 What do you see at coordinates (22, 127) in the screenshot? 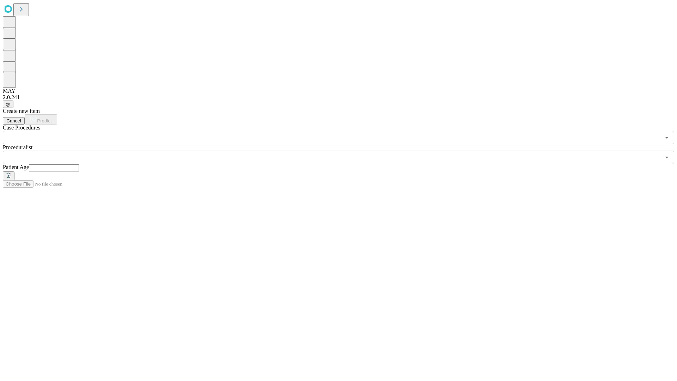
I see `span: Scheduled Procedure` at bounding box center [22, 127].